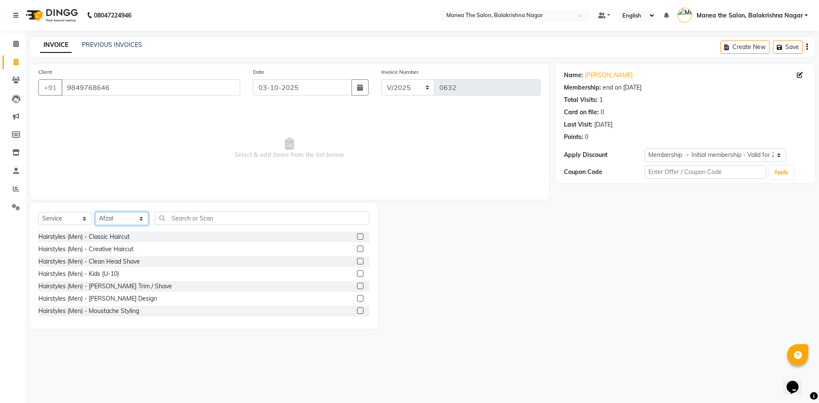  Describe the element at coordinates (573, 137) in the screenshot. I see `div: Points:` at that location.